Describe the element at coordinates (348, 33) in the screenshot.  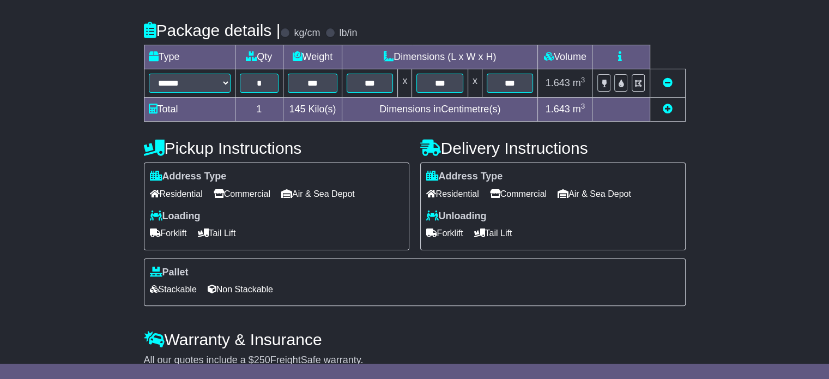
I see `label: lb/in` at that location.